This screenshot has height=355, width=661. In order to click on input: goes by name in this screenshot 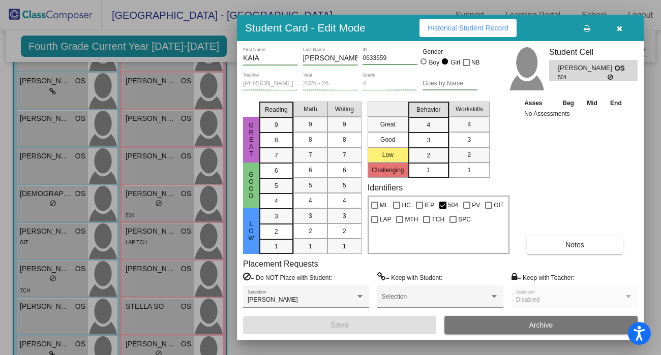, I will do `click(450, 84)`.